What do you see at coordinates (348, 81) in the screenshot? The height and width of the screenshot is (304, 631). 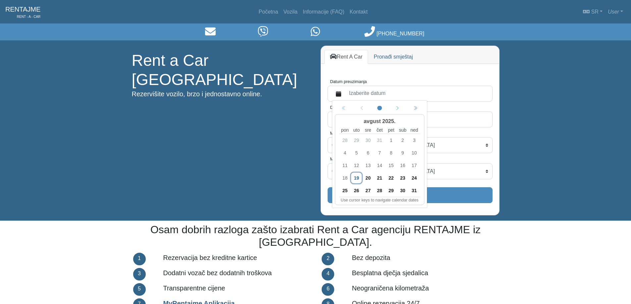 I see `label: Datum preuzimanja` at bounding box center [348, 81].